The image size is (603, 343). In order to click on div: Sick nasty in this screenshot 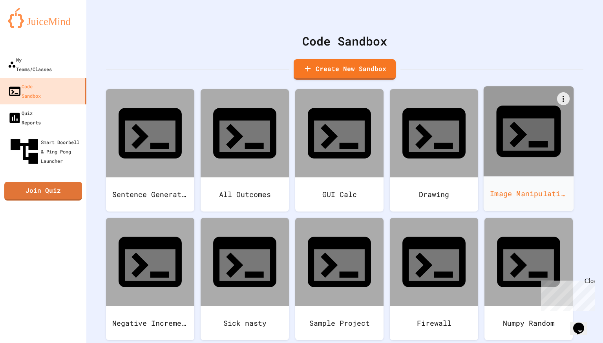, I will do `click(245, 323)`.